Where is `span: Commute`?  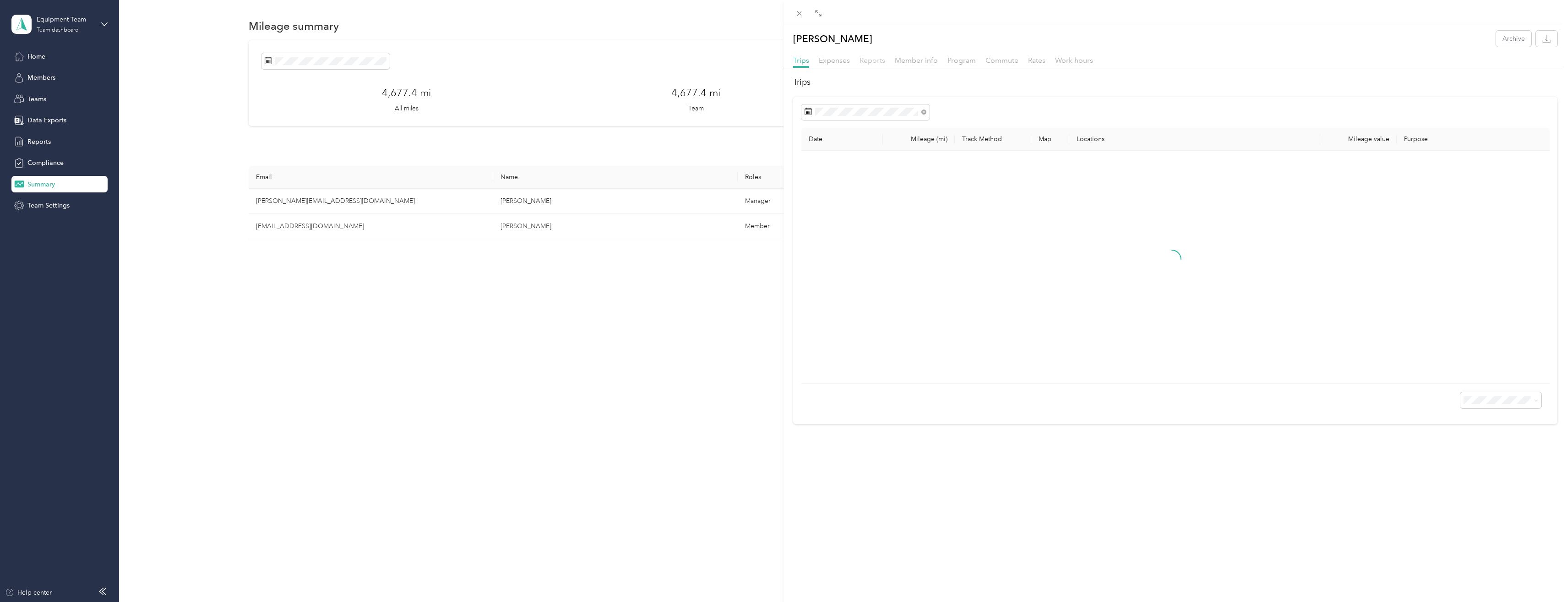 span: Commute is located at coordinates (1002, 60).